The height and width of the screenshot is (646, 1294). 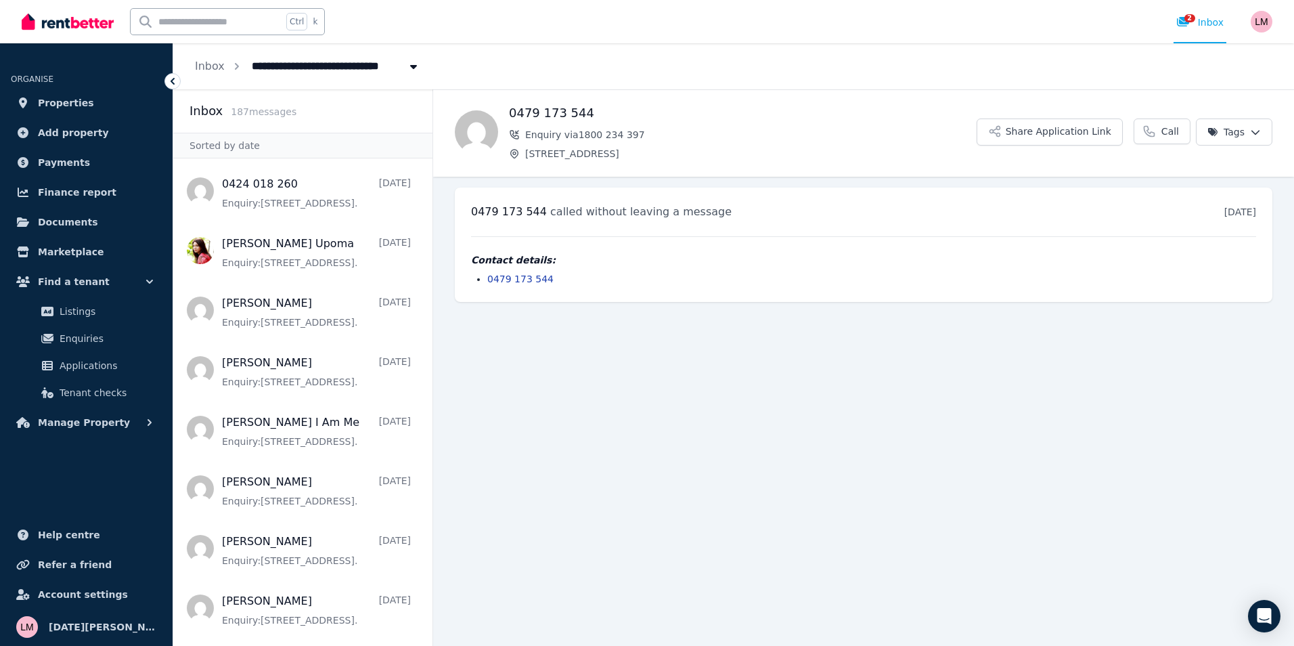 What do you see at coordinates (74, 282) in the screenshot?
I see `span: Find a tenant` at bounding box center [74, 282].